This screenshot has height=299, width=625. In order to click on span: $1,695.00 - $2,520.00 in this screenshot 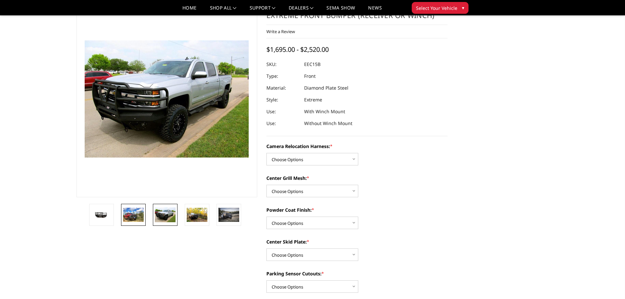, I will do `click(298, 49)`.